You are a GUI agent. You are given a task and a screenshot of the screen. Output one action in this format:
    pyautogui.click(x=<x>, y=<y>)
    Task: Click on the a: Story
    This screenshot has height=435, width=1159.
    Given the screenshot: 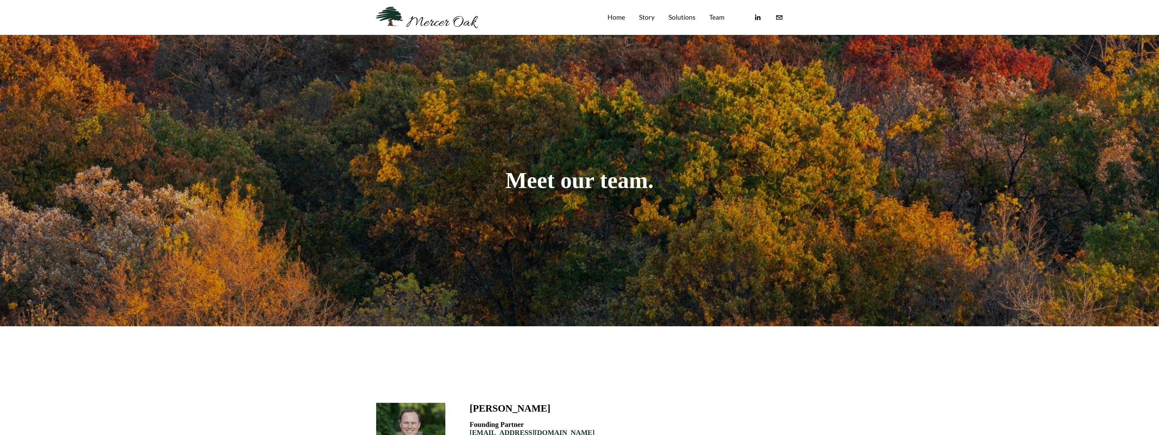 What is the action you would take?
    pyautogui.click(x=647, y=17)
    